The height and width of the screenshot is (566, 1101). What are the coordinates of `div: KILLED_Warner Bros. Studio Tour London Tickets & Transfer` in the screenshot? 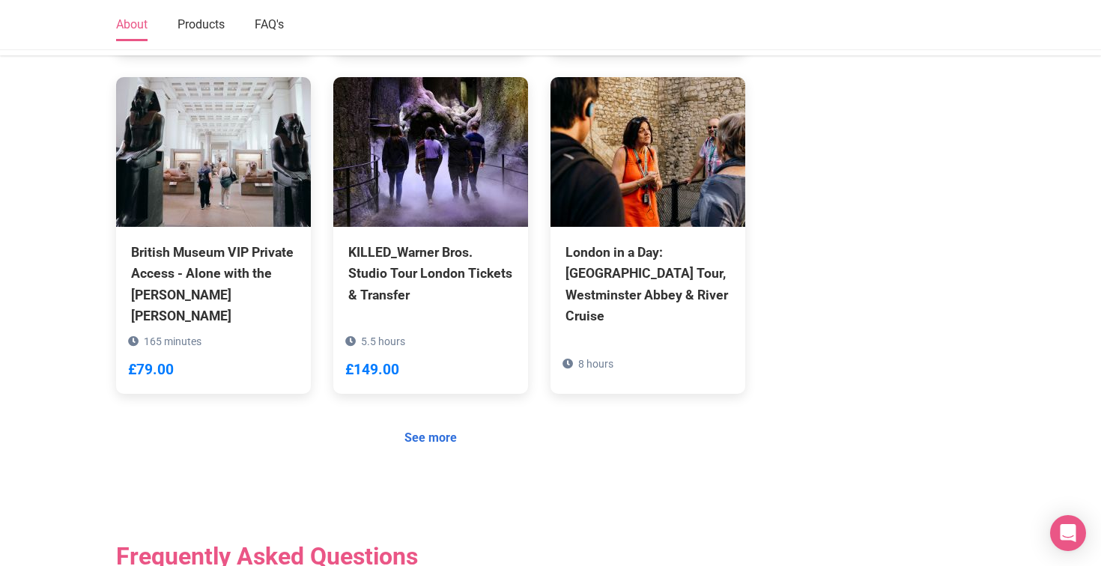 It's located at (431, 273).